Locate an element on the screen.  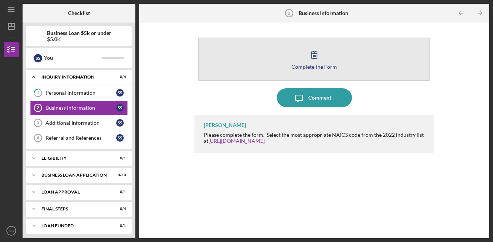
tspan: 1 is located at coordinates (38, 93).